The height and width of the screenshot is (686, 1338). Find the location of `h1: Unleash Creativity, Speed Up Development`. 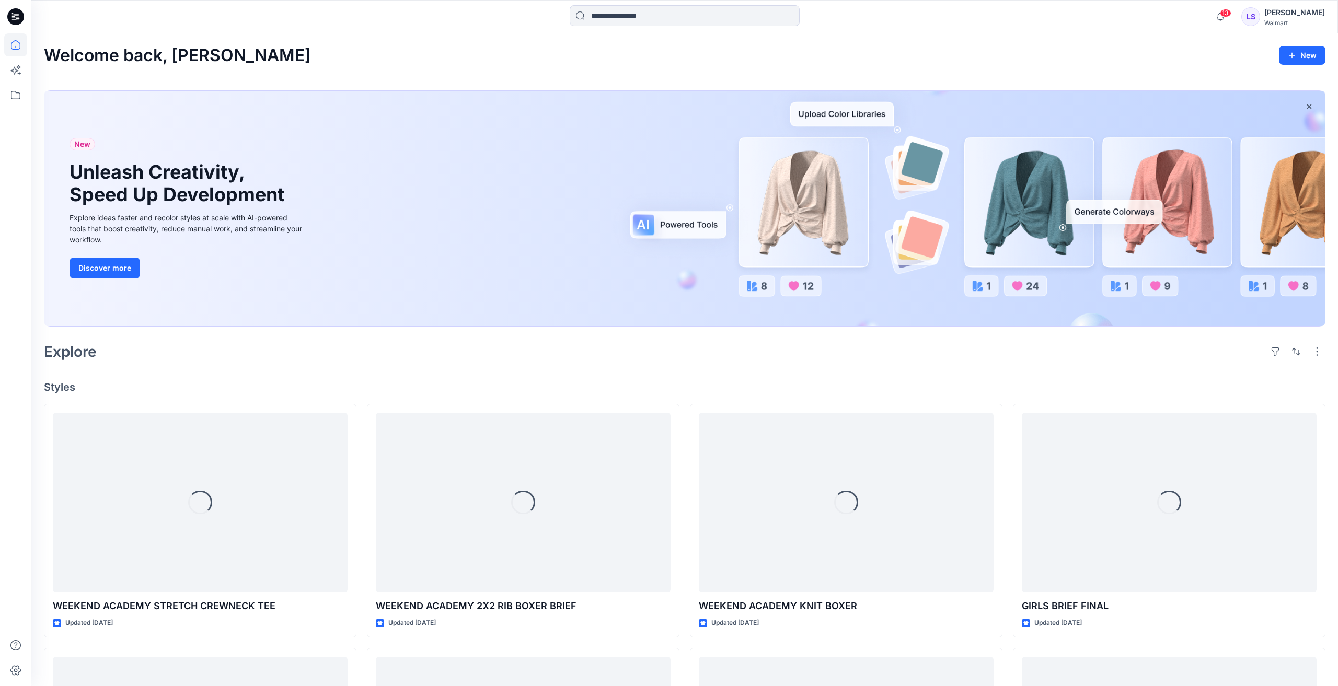

h1: Unleash Creativity, Speed Up Development is located at coordinates (179, 183).